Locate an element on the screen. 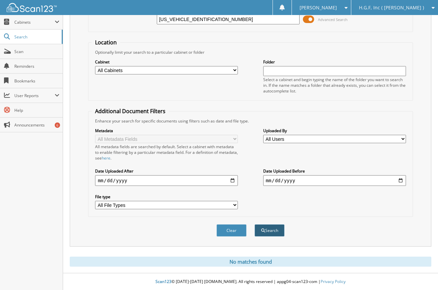 The image size is (438, 290). input: start is located at coordinates (167, 181).